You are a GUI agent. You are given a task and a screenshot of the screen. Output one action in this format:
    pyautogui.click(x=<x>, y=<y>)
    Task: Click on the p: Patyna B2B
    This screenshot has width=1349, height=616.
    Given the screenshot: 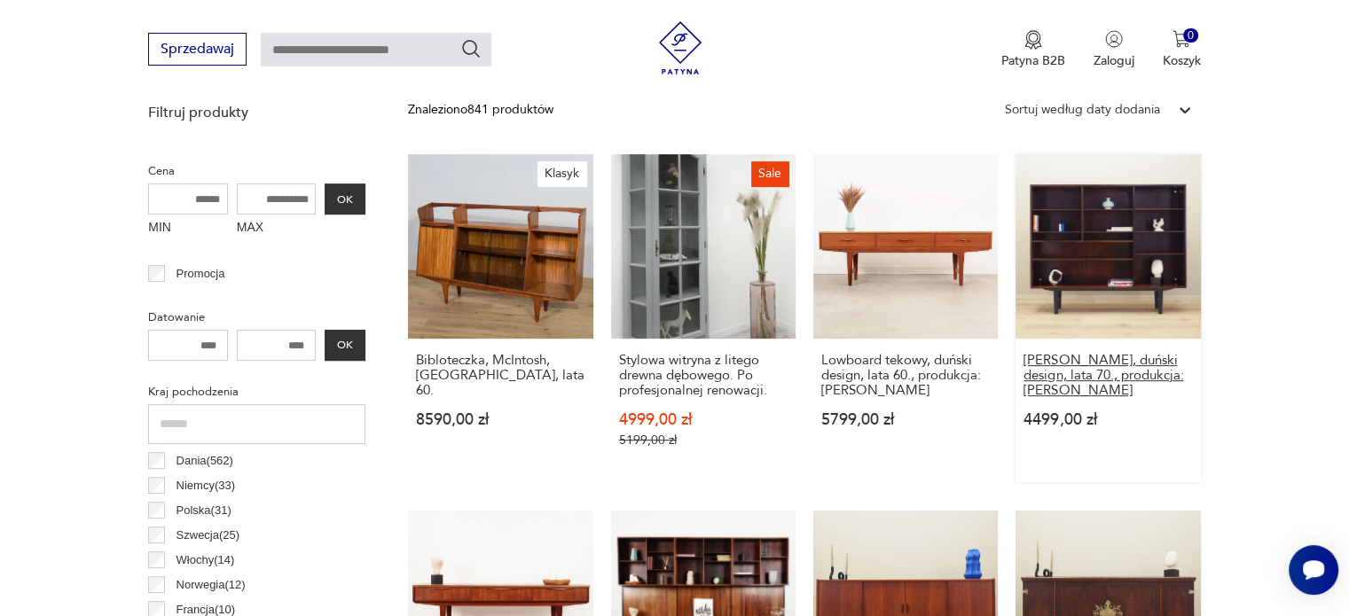 What is the action you would take?
    pyautogui.click(x=1033, y=60)
    